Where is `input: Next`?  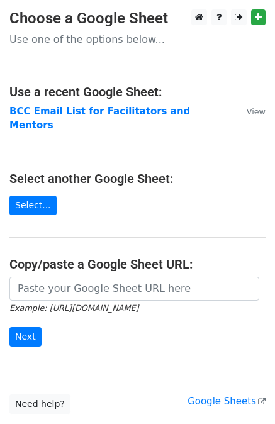
input: Next is located at coordinates (25, 337).